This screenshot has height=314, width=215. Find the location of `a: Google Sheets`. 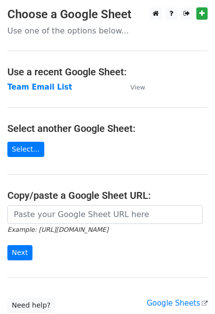

a: Google Sheets is located at coordinates (177, 304).